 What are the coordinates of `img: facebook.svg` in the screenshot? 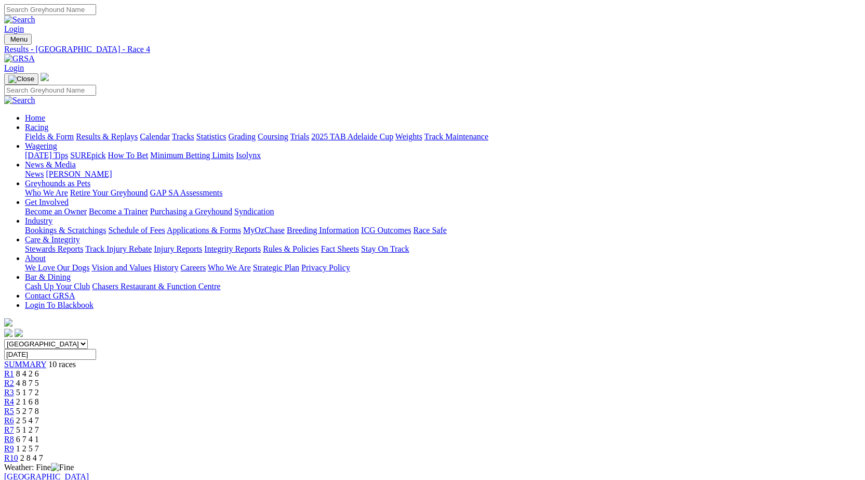 It's located at (8, 333).